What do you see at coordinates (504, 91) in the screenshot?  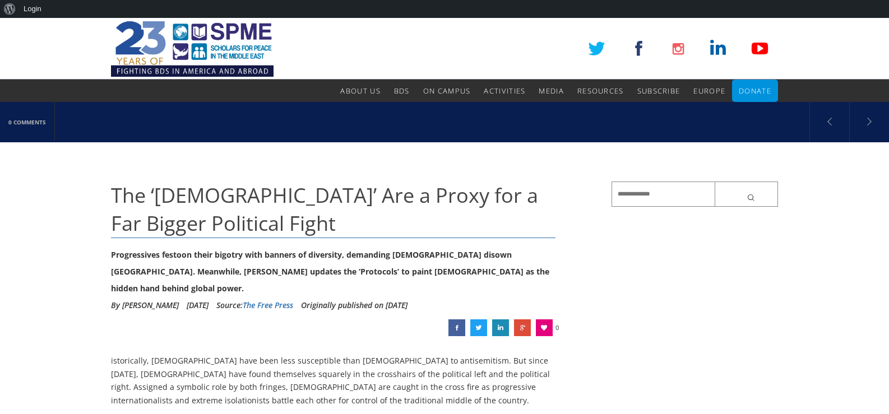 I see `a: Activities` at bounding box center [504, 91].